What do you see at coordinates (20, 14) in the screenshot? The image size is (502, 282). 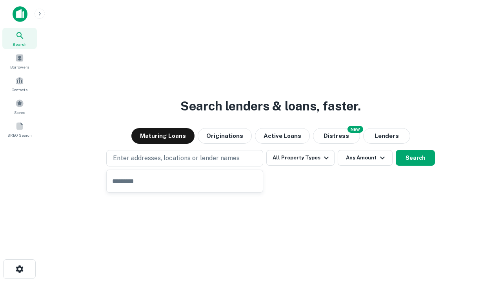 I see `img: capitalize-icon.png` at bounding box center [20, 14].